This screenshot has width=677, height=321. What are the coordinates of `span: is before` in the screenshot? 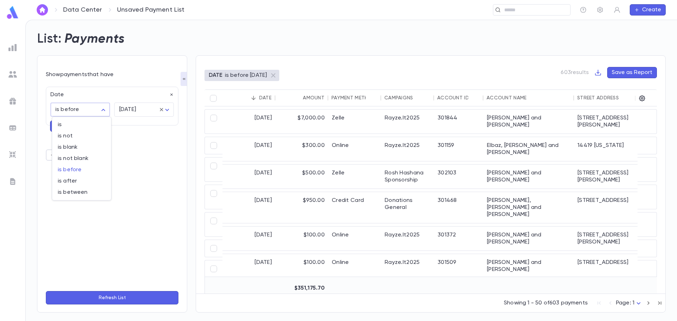 It's located at (81, 170).